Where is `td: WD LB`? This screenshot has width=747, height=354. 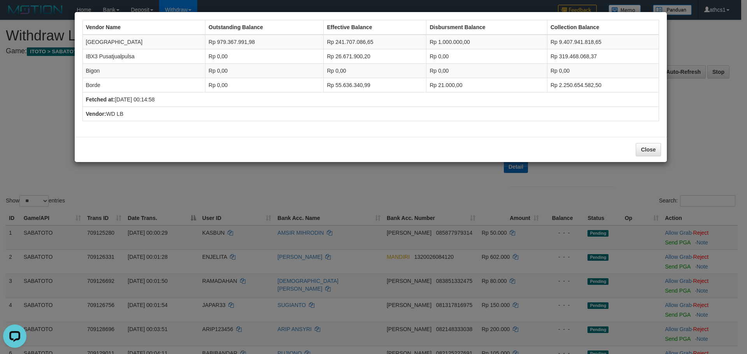
td: WD LB is located at coordinates (370, 114).